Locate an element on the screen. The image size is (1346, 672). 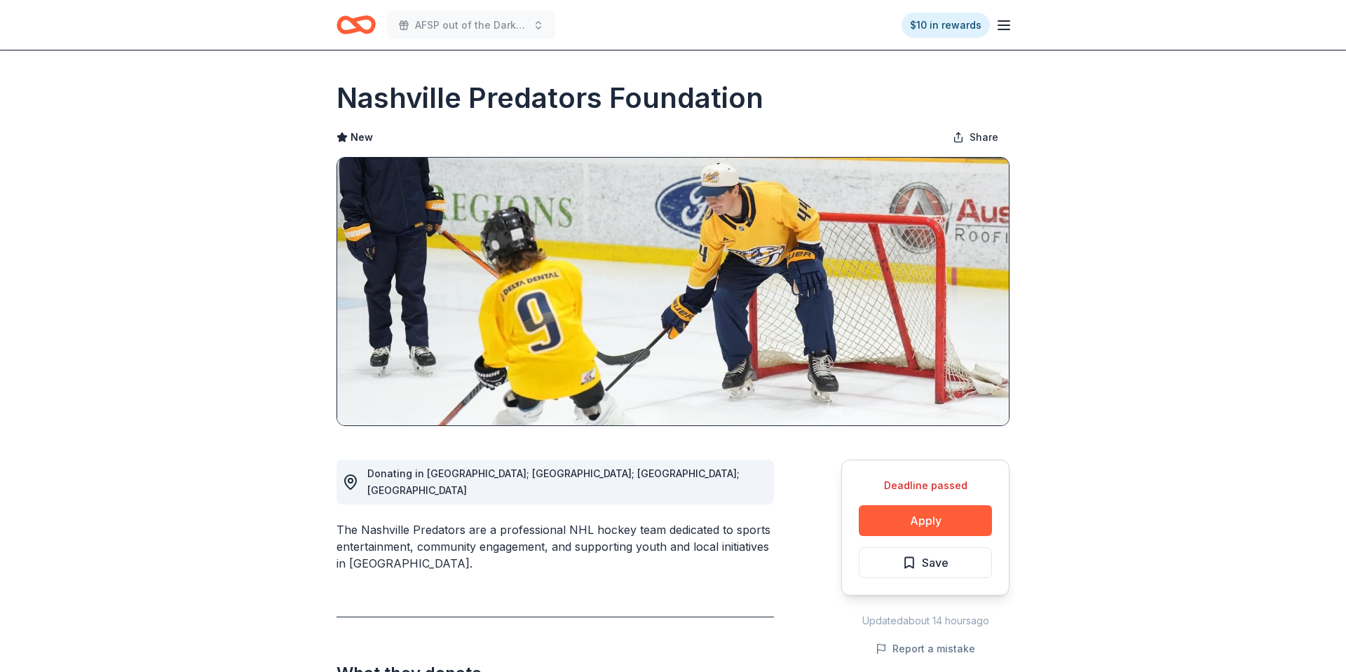
button: Share is located at coordinates (975, 137).